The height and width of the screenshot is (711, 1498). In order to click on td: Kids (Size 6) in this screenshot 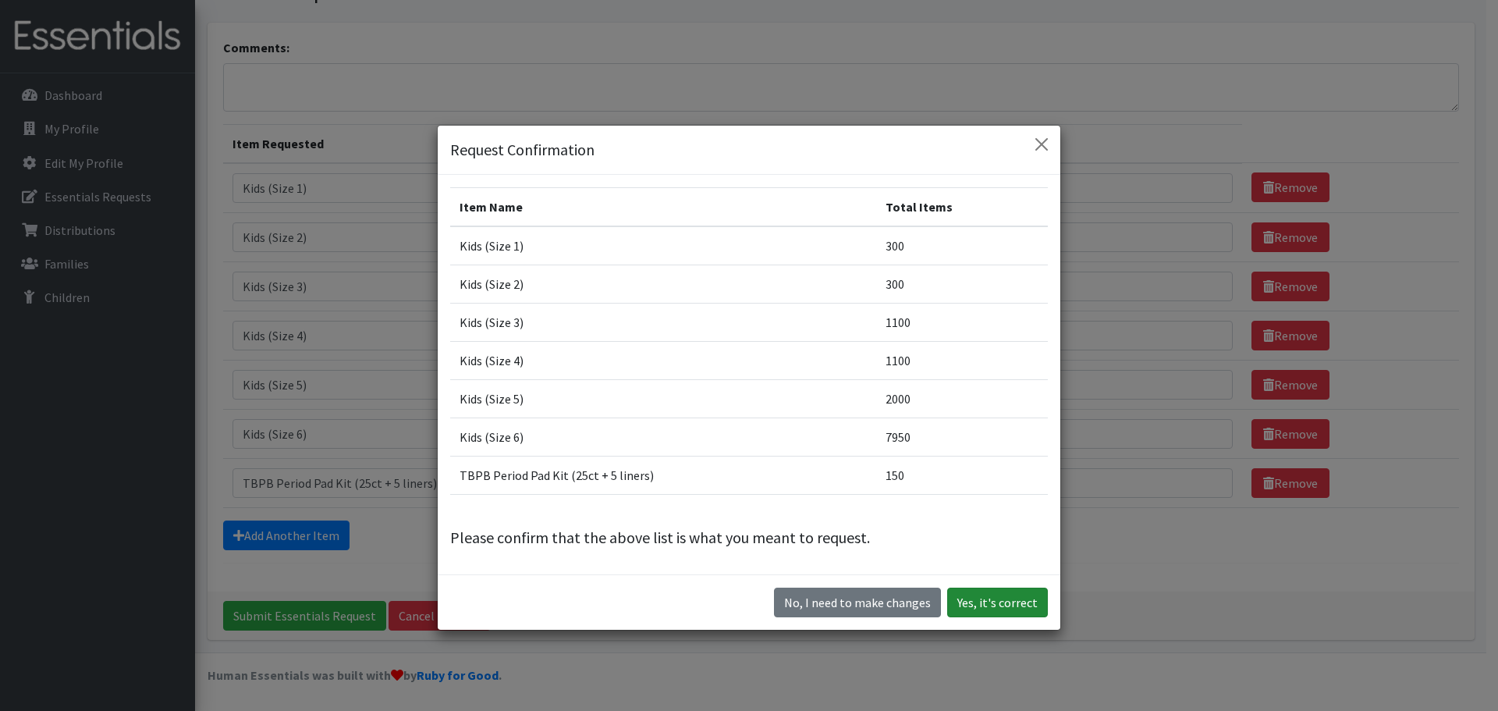, I will do `click(663, 436)`.